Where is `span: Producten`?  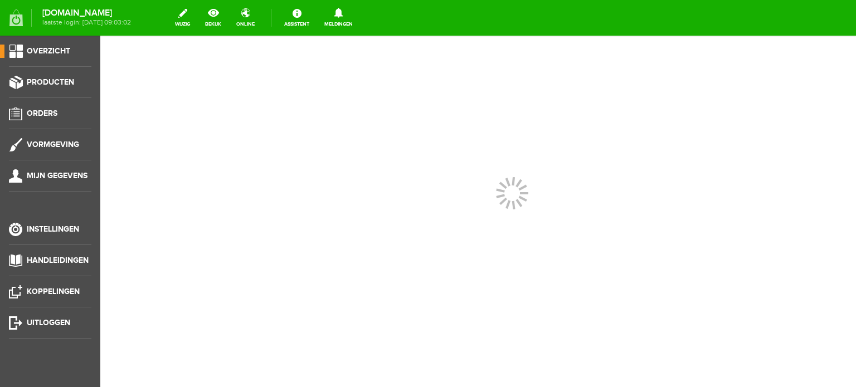 span: Producten is located at coordinates (50, 82).